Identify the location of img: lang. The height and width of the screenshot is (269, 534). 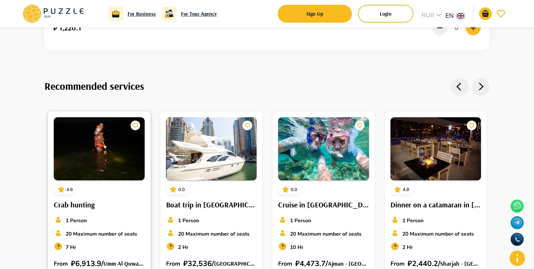
(461, 16).